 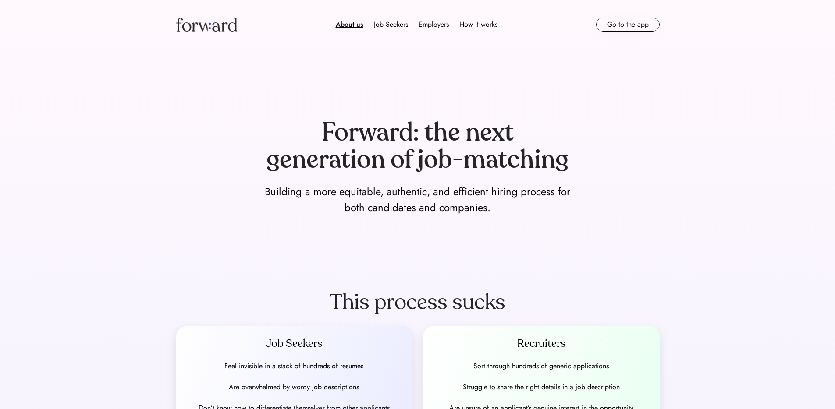 I want to click on div: About us, so click(x=349, y=25).